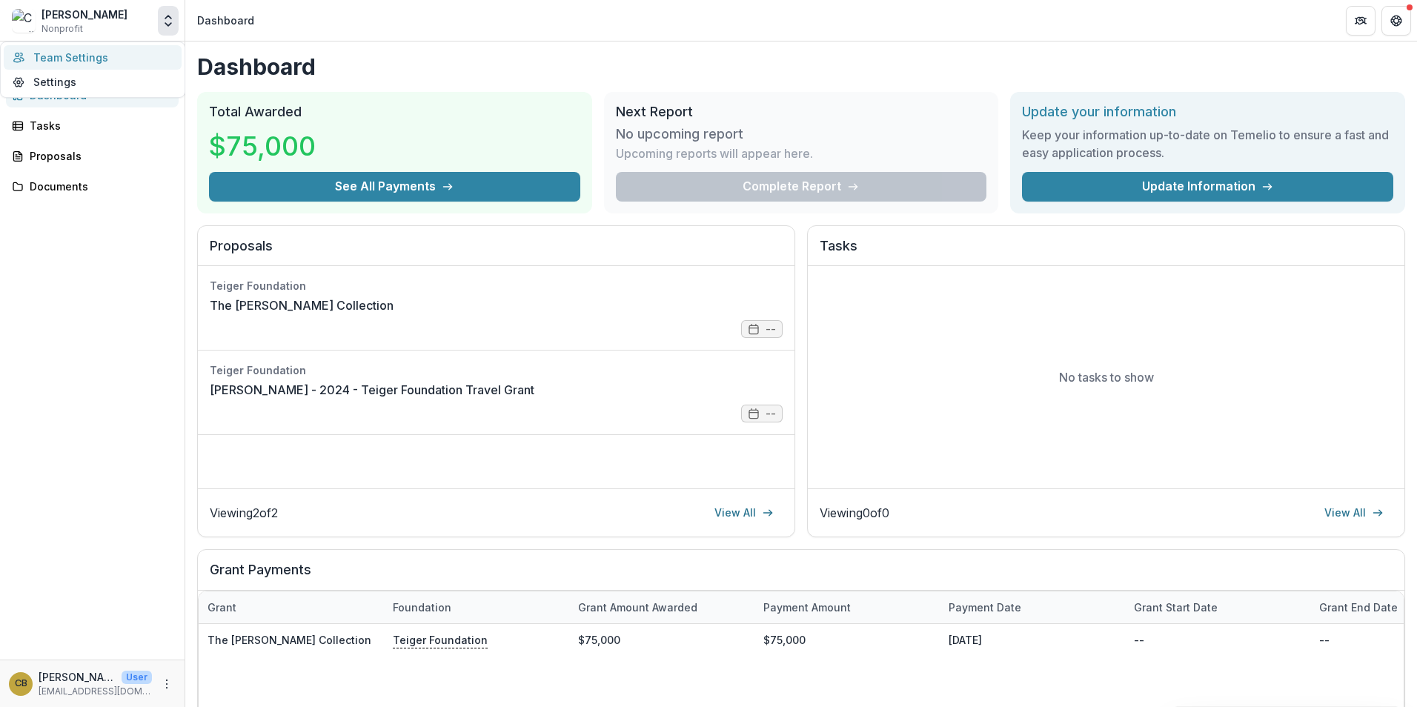 The height and width of the screenshot is (707, 1417). Describe the element at coordinates (496, 252) in the screenshot. I see `h2: Proposals` at that location.